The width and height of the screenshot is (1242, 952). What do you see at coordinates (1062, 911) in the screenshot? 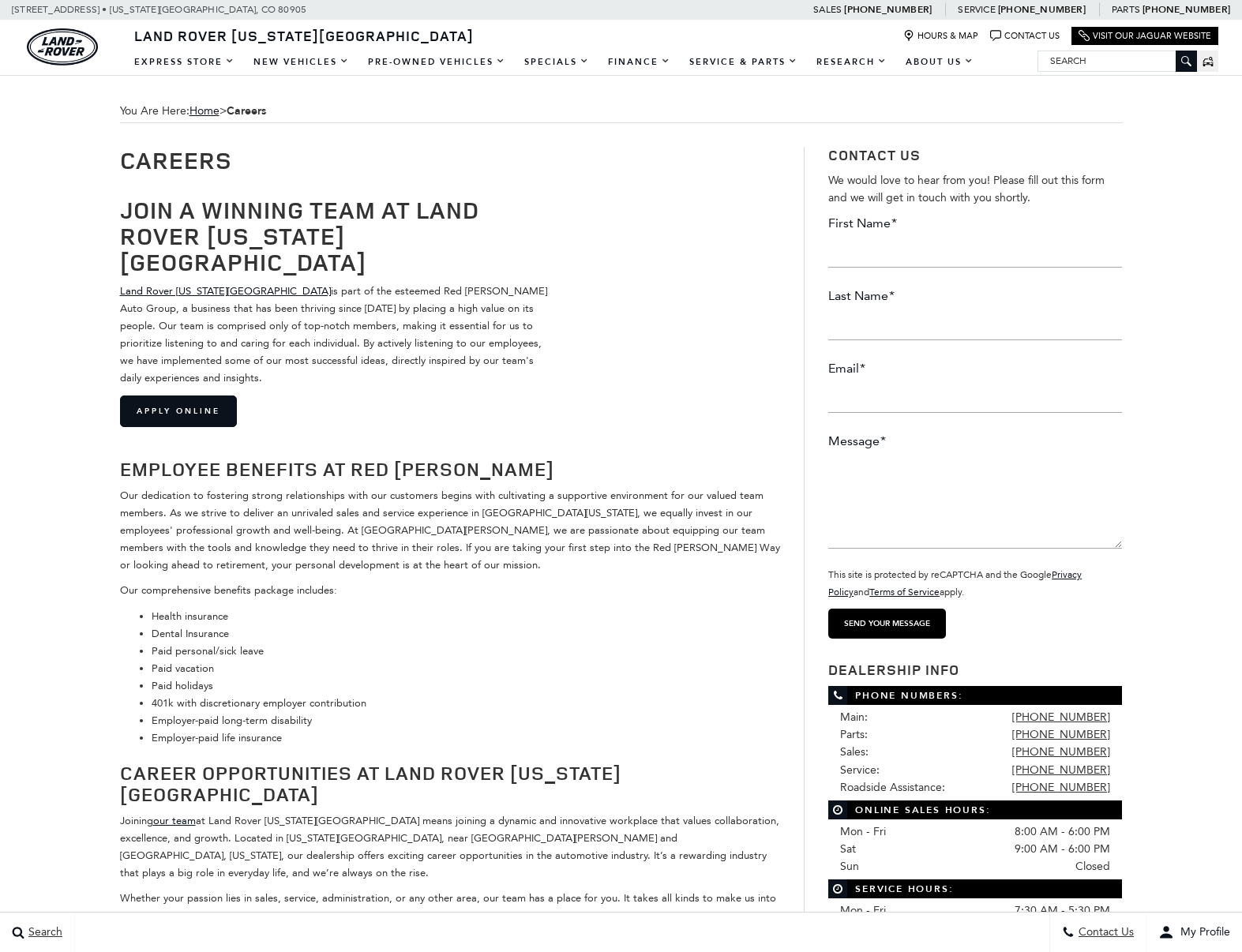
I see `span: 7:30 AM - 5:30 PM` at bounding box center [1062, 911].